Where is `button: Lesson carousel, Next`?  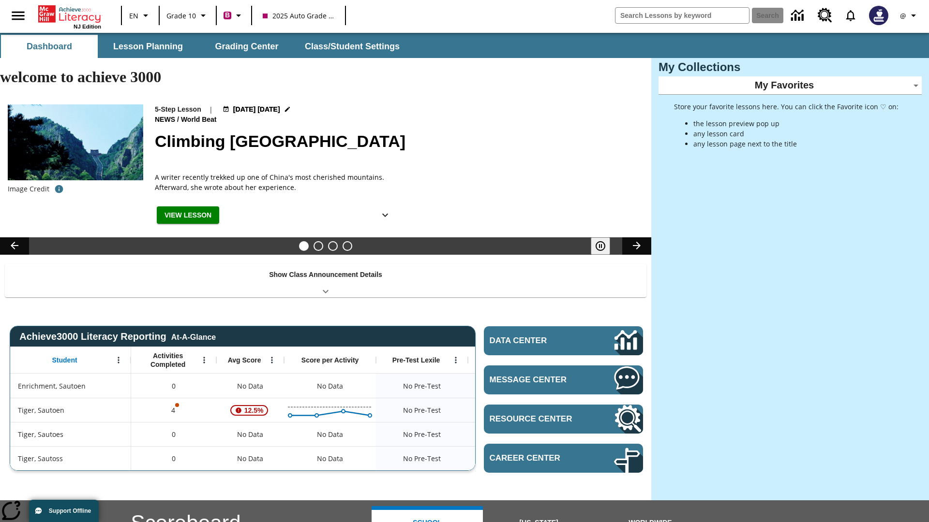
button: Lesson carousel, Next is located at coordinates (636, 246).